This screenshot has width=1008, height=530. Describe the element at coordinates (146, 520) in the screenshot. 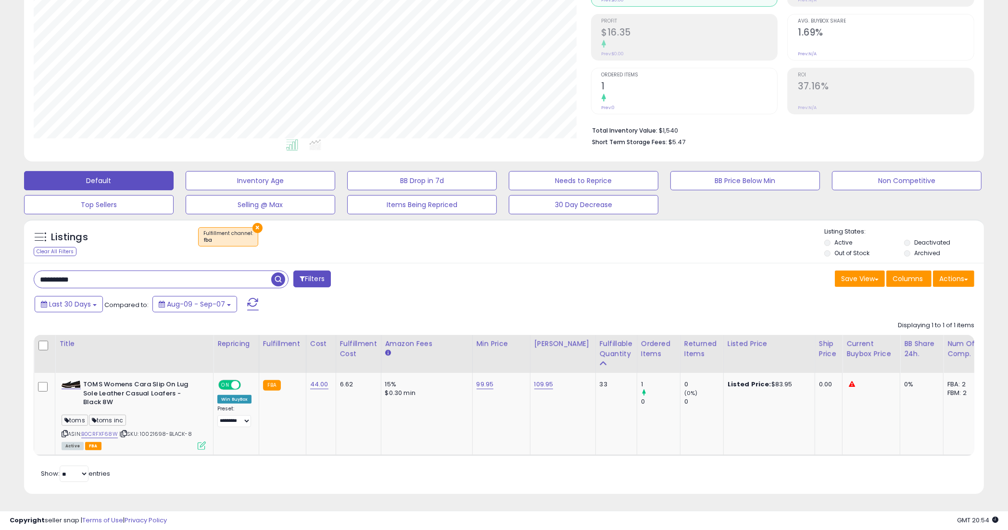

I see `a: Privacy Policy` at that location.